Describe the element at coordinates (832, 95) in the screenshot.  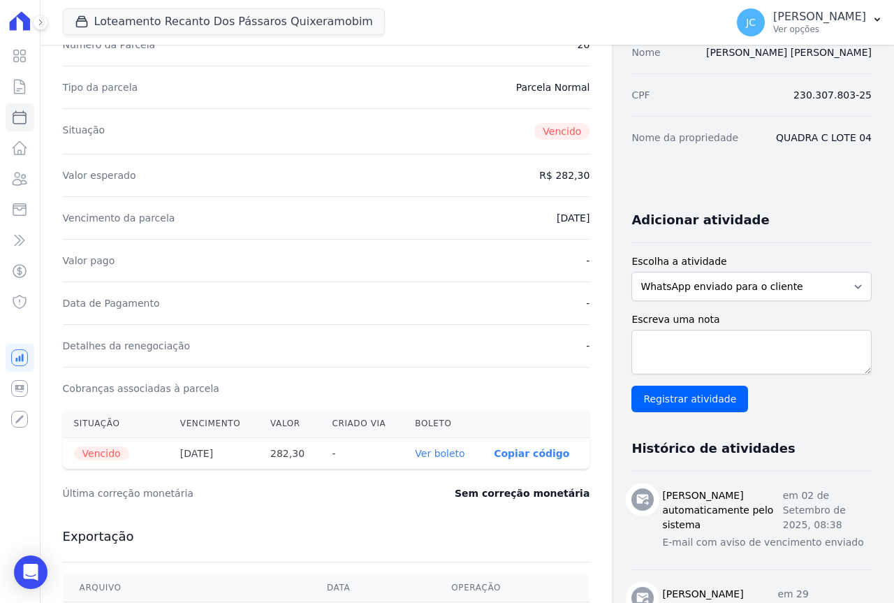
I see `dd: 230.307.803-25` at that location.